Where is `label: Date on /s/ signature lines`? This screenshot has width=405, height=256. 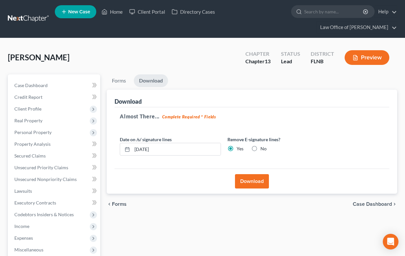
label: Date on /s/ signature lines is located at coordinates (146, 139).